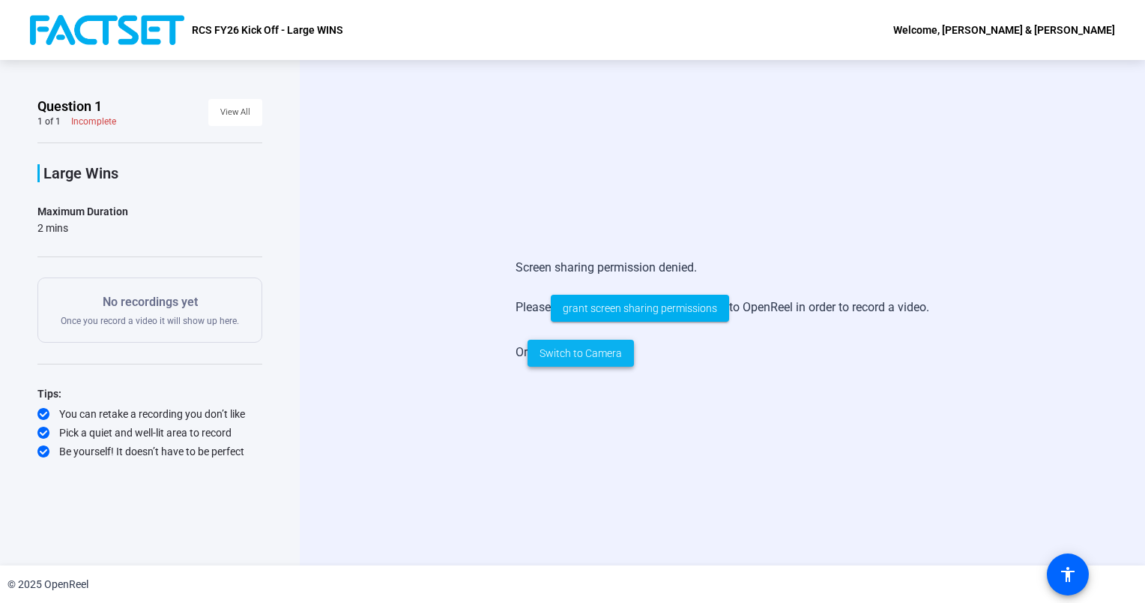  What do you see at coordinates (235, 112) in the screenshot?
I see `span: View All` at bounding box center [235, 112].